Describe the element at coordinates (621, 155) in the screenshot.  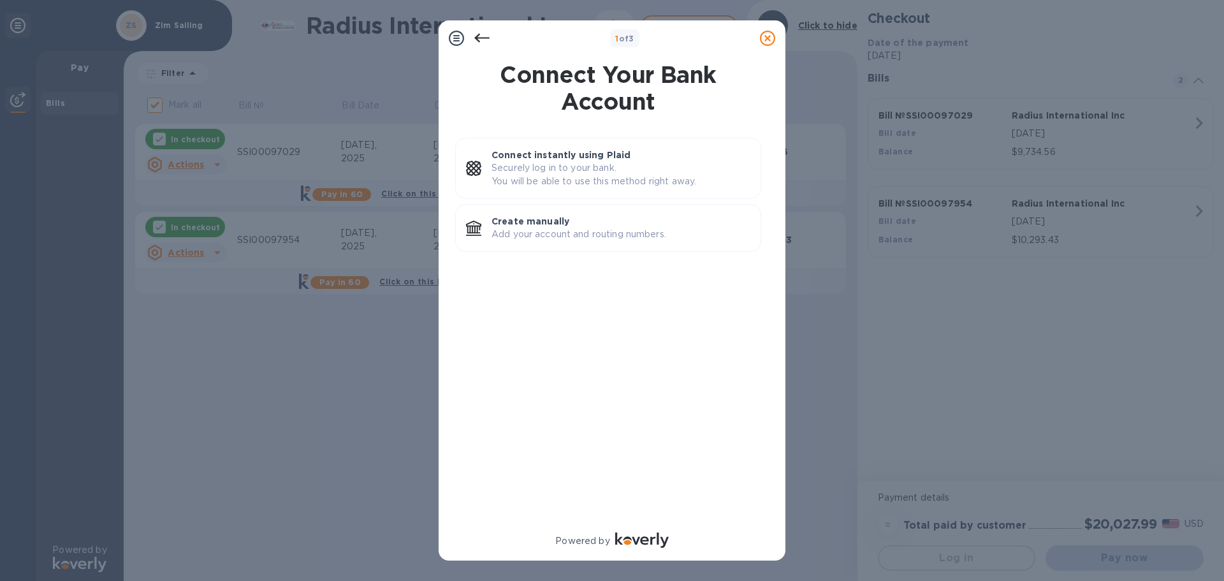
I see `p: Connect instantly using Plaid` at that location.